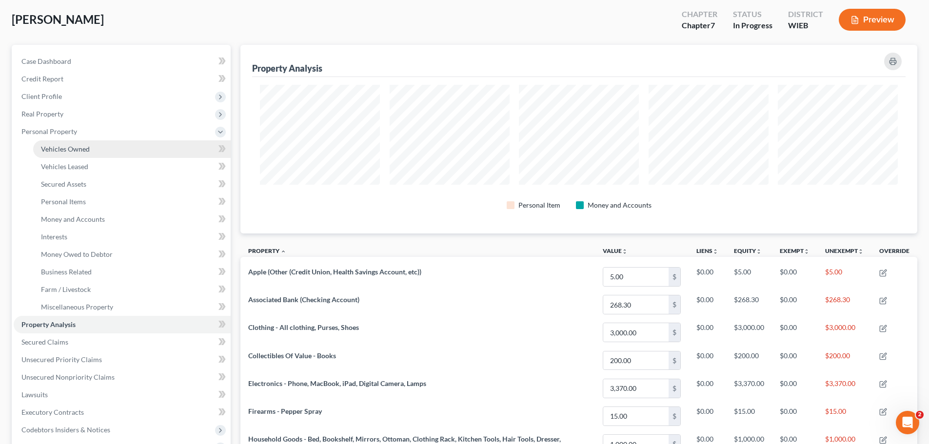  Describe the element at coordinates (49, 131) in the screenshot. I see `span: Personal Property` at that location.